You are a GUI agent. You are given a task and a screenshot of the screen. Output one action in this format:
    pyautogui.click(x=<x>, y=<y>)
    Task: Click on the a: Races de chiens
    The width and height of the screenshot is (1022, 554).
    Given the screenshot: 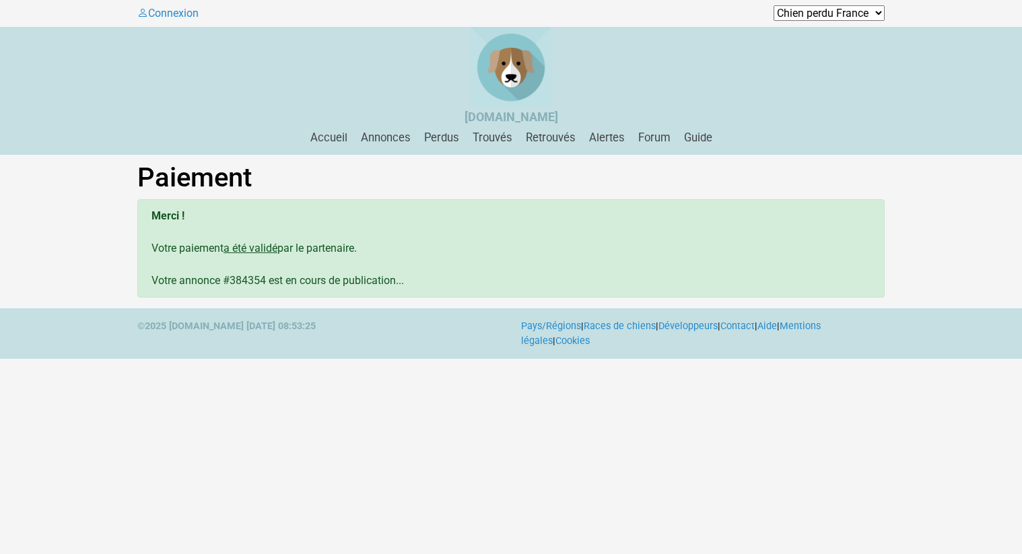 What is the action you would take?
    pyautogui.click(x=619, y=326)
    